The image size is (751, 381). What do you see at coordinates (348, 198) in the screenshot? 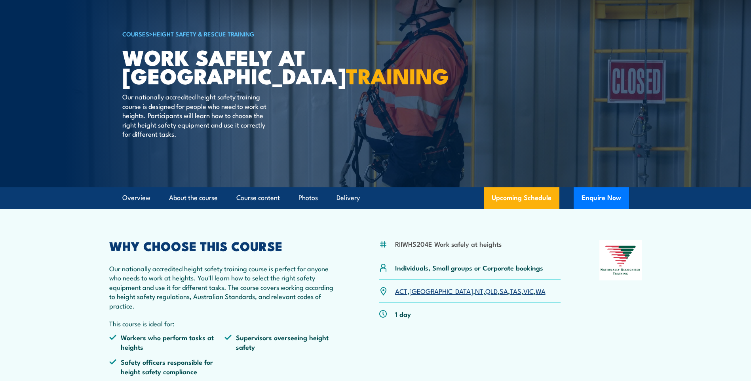
I see `a: Delivery` at bounding box center [348, 198].